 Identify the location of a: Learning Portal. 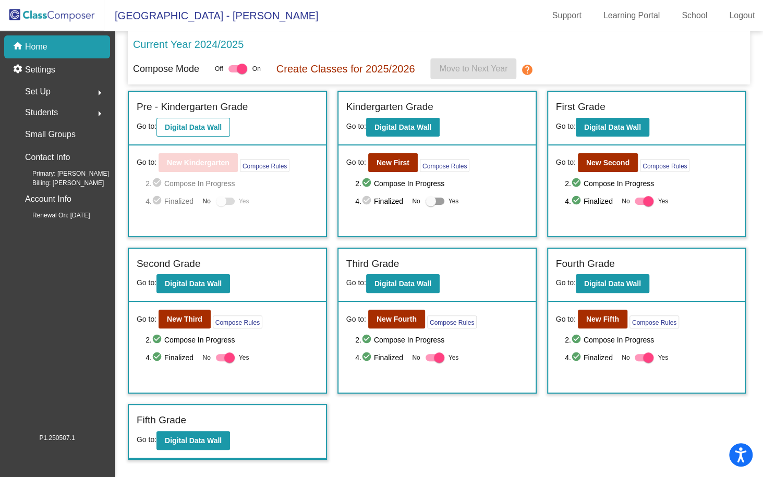
(632, 16).